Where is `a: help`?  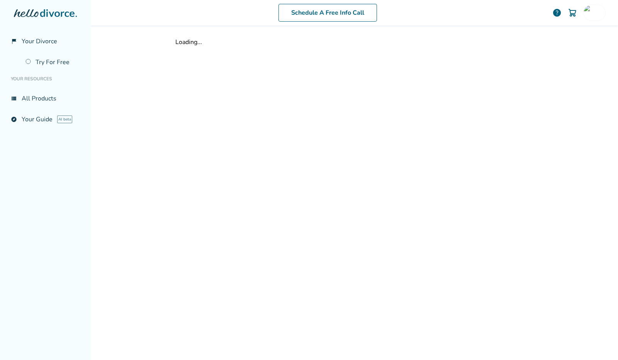 a: help is located at coordinates (557, 13).